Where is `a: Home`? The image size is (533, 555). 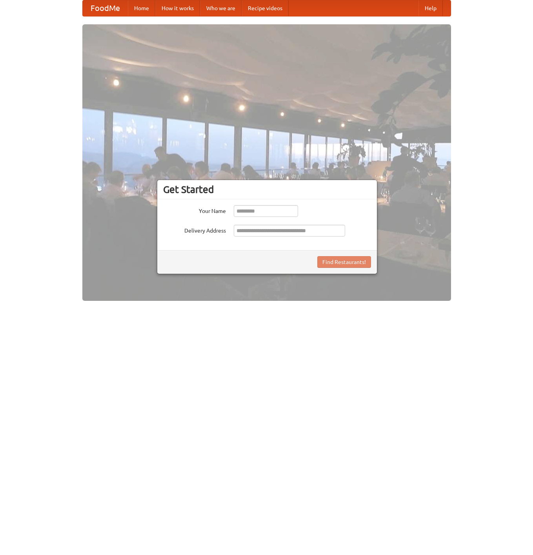
a: Home is located at coordinates (141, 8).